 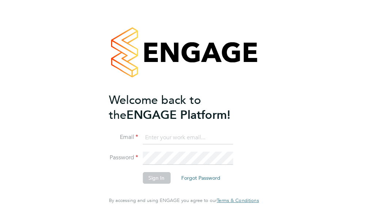 I want to click on span: Terms & Conditions, so click(x=237, y=201).